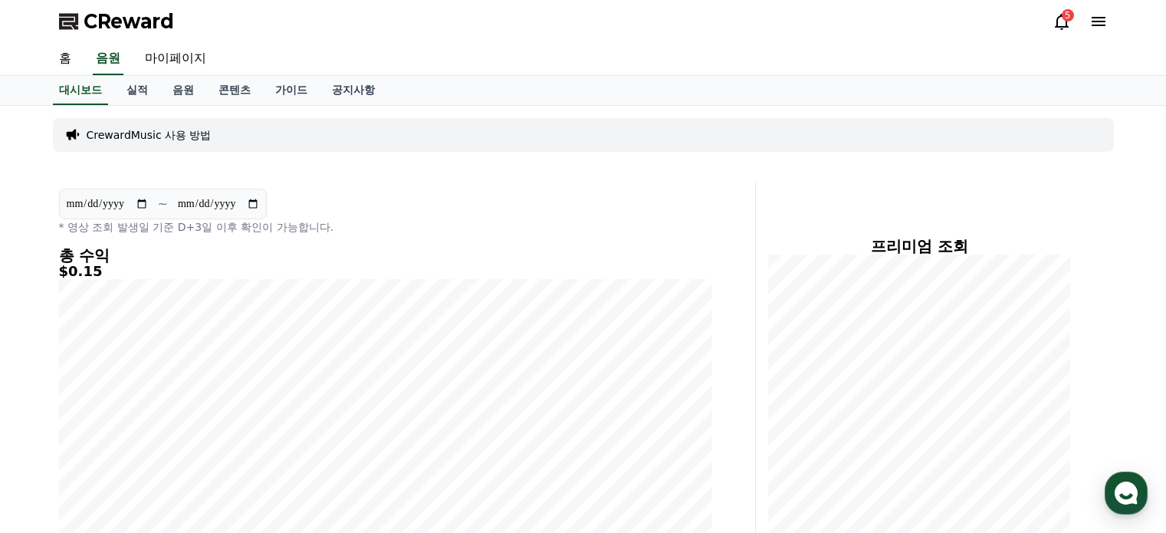  I want to click on a: 공지사항, so click(353, 90).